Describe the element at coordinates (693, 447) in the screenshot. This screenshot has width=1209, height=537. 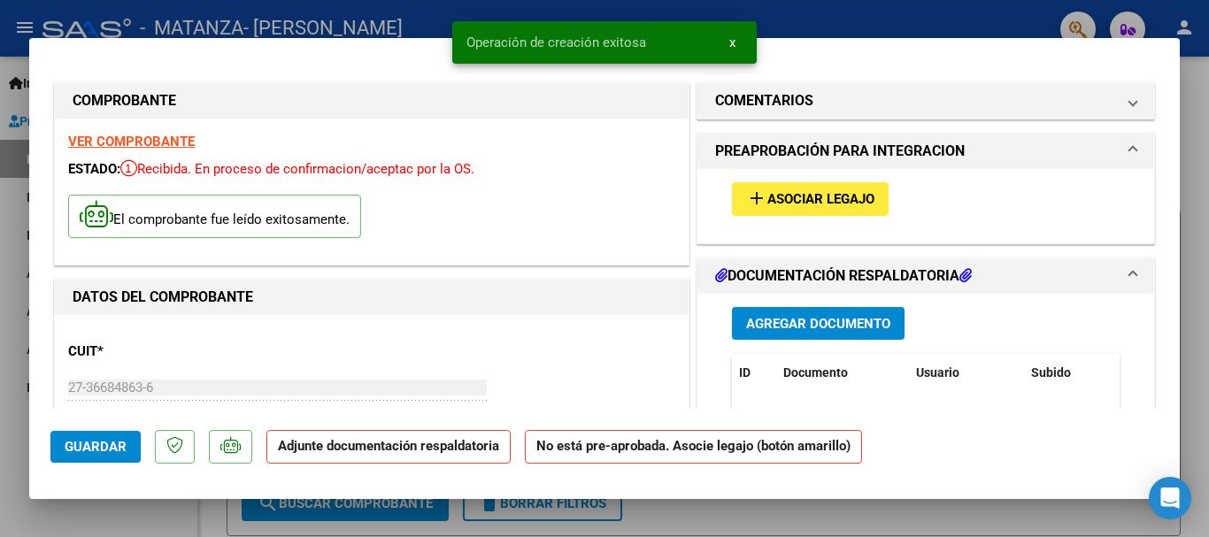
I see `strong: No está pre-aprobada. Asocie legajo (botón amarillo)` at that location.